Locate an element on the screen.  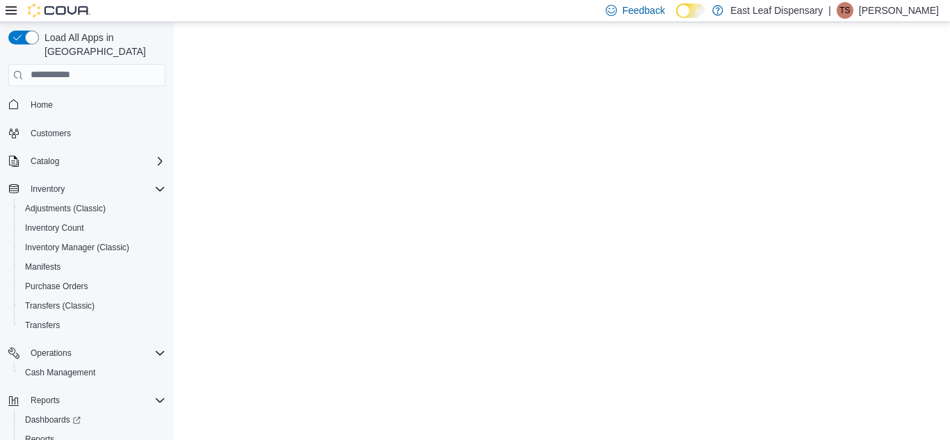
a: Inventory Count is located at coordinates (54, 228).